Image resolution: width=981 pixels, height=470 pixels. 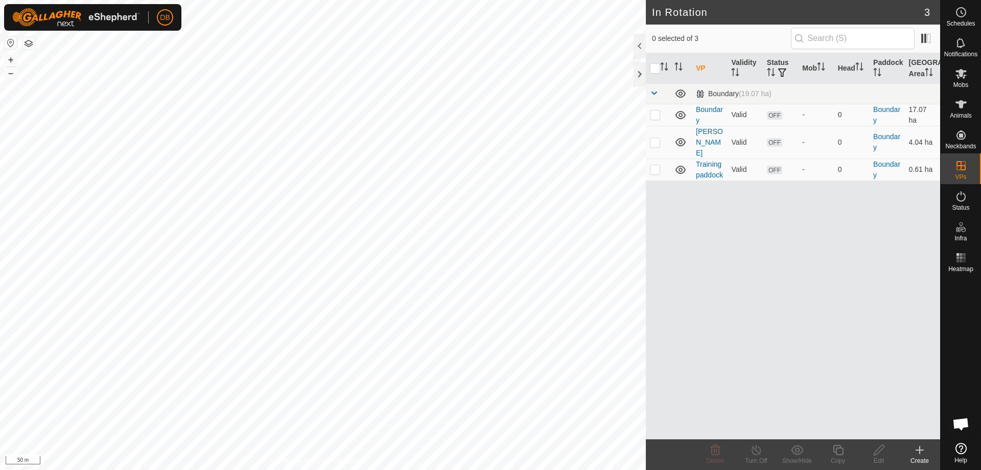 I want to click on span: Mobs, so click(x=961, y=85).